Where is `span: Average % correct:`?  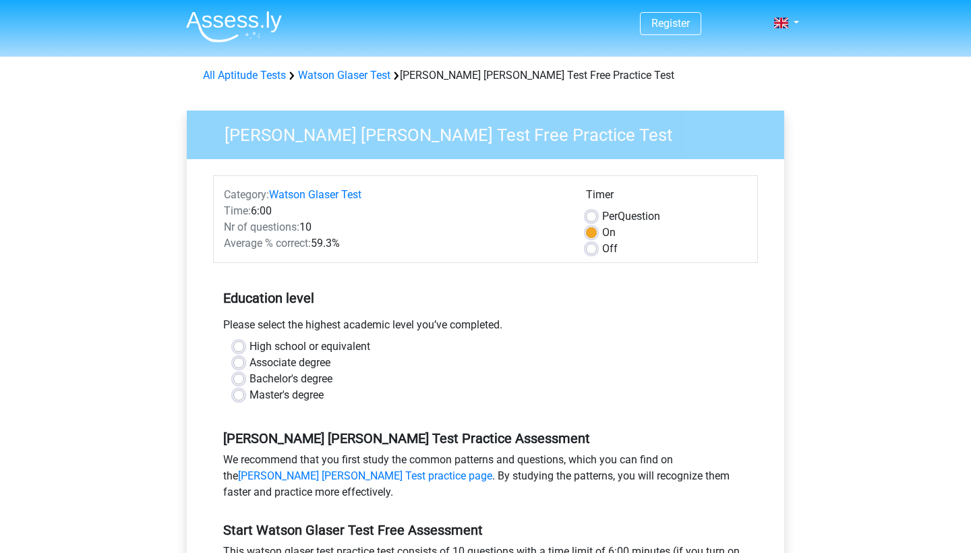
span: Average % correct: is located at coordinates (267, 243).